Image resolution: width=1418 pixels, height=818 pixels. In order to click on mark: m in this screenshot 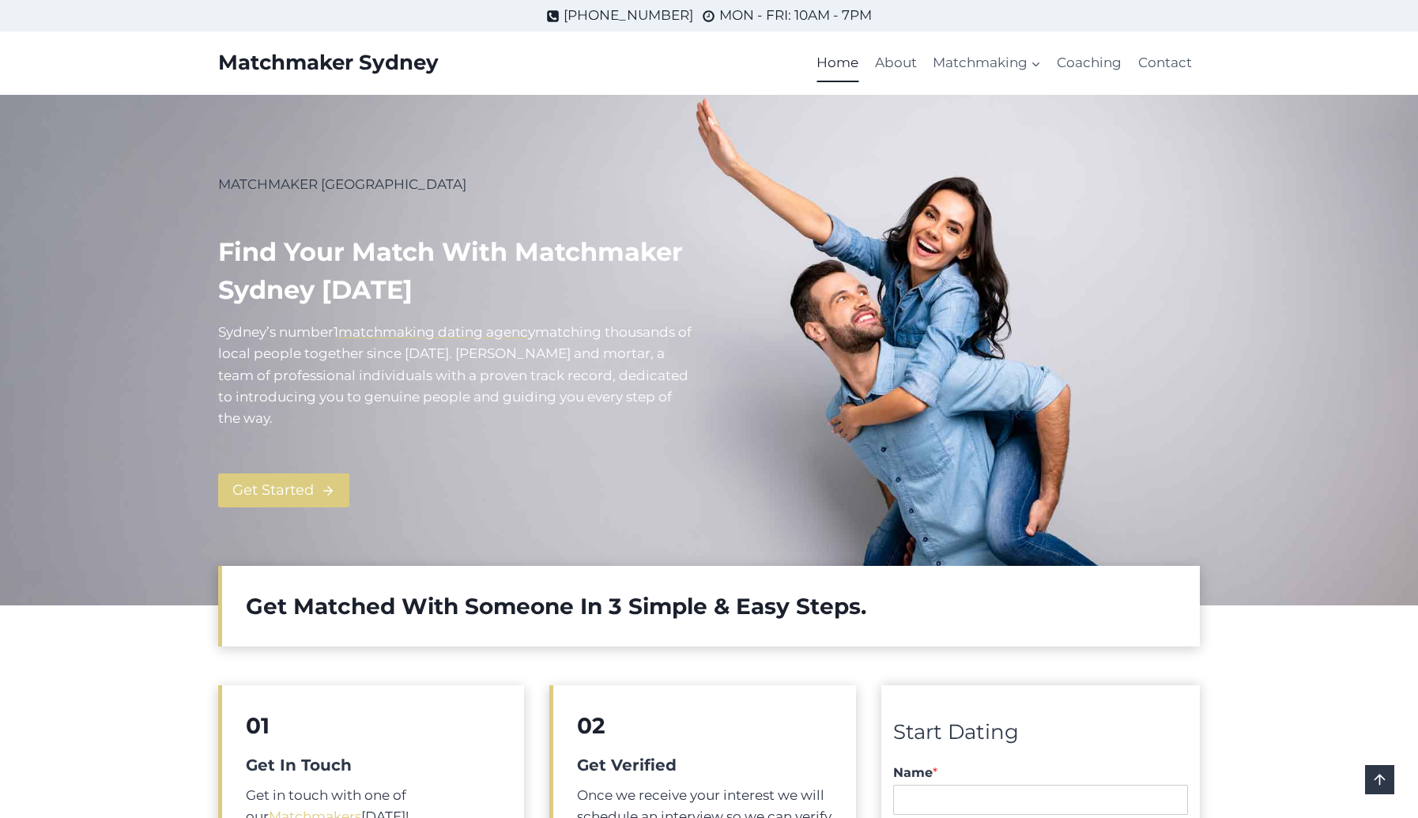, I will do `click(542, 332)`.